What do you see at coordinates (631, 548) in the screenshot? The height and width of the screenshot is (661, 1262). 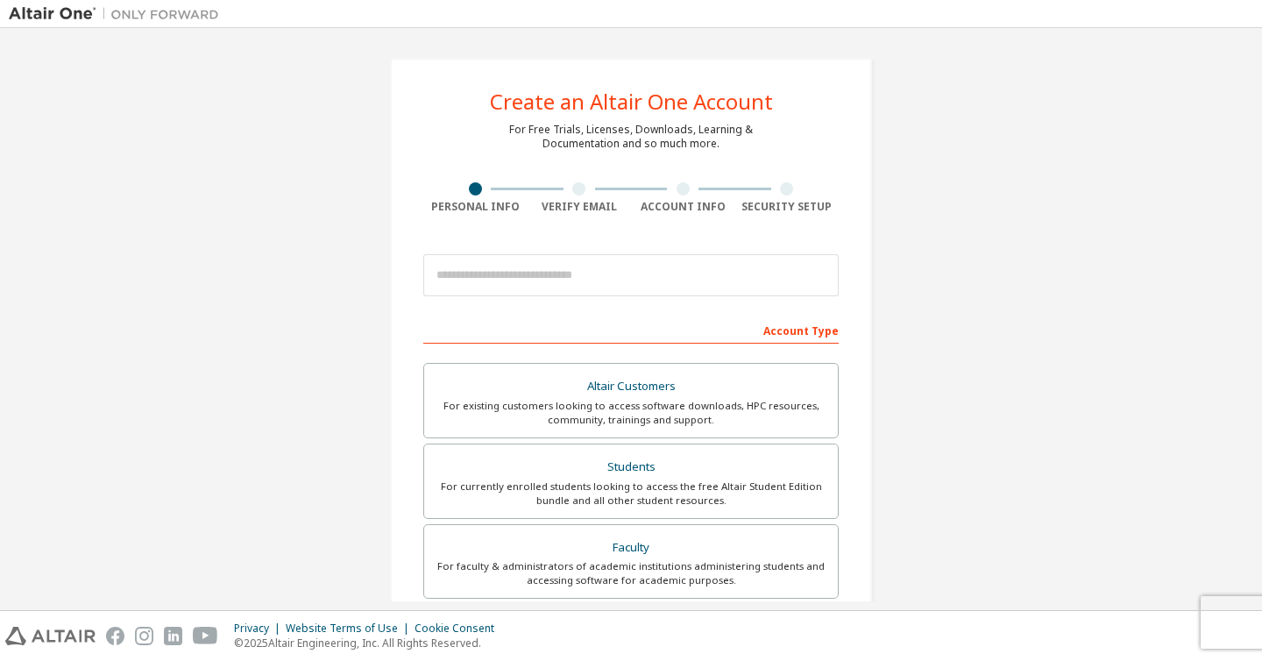 I see `div: Faculty` at bounding box center [631, 548].